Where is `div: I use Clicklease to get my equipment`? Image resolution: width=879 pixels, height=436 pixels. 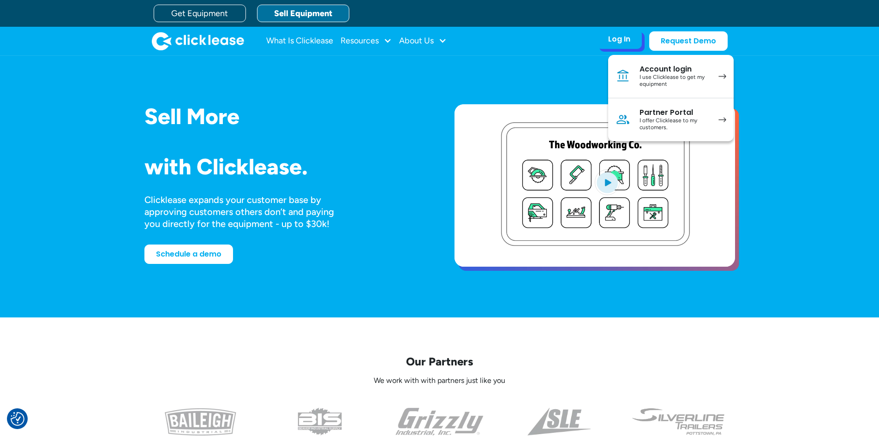 div: I use Clicklease to get my equipment is located at coordinates (674, 81).